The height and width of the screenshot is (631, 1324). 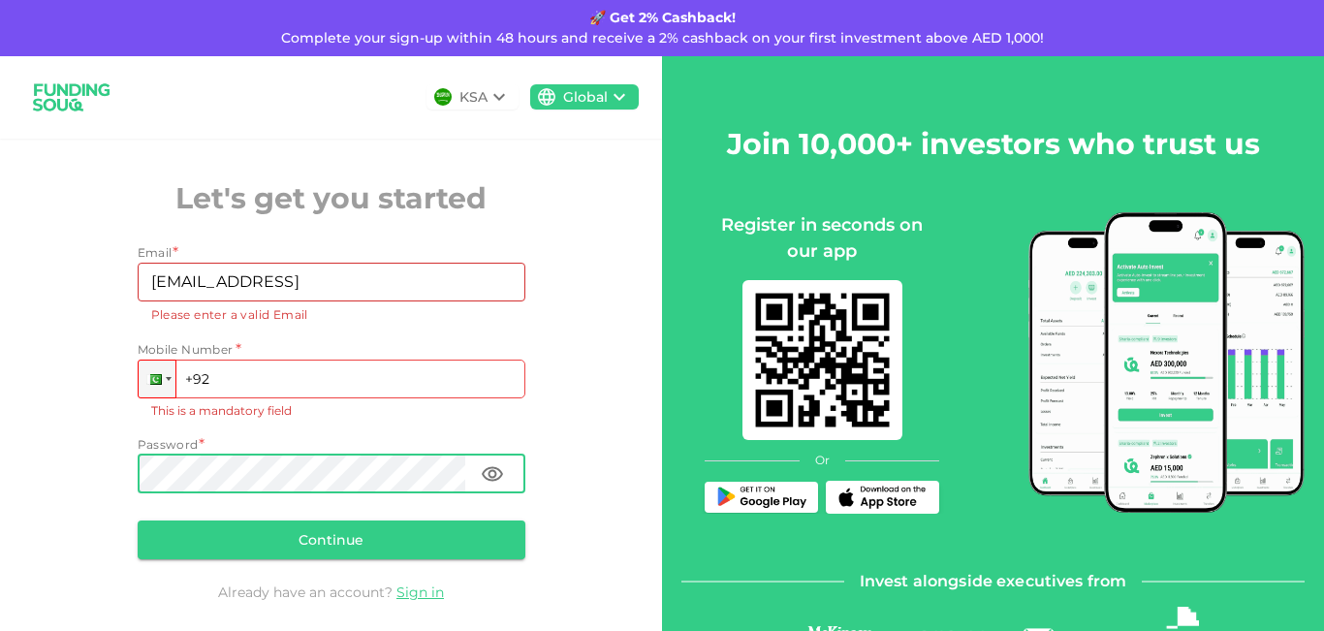 I want to click on div: Register in seconds on our app, so click(x=822, y=239).